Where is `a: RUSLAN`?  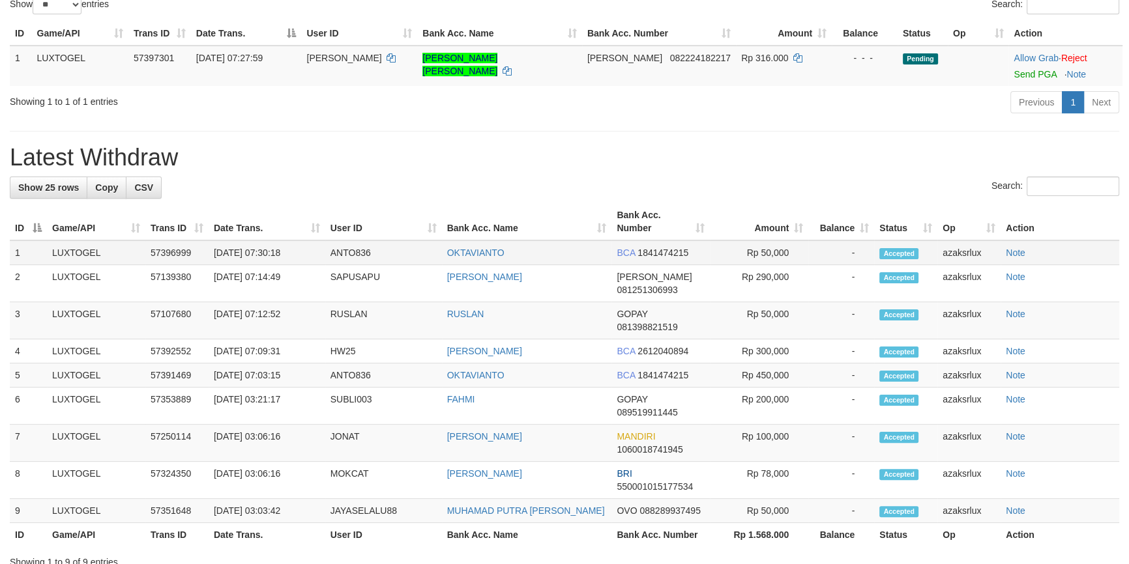
a: RUSLAN is located at coordinates (465, 314).